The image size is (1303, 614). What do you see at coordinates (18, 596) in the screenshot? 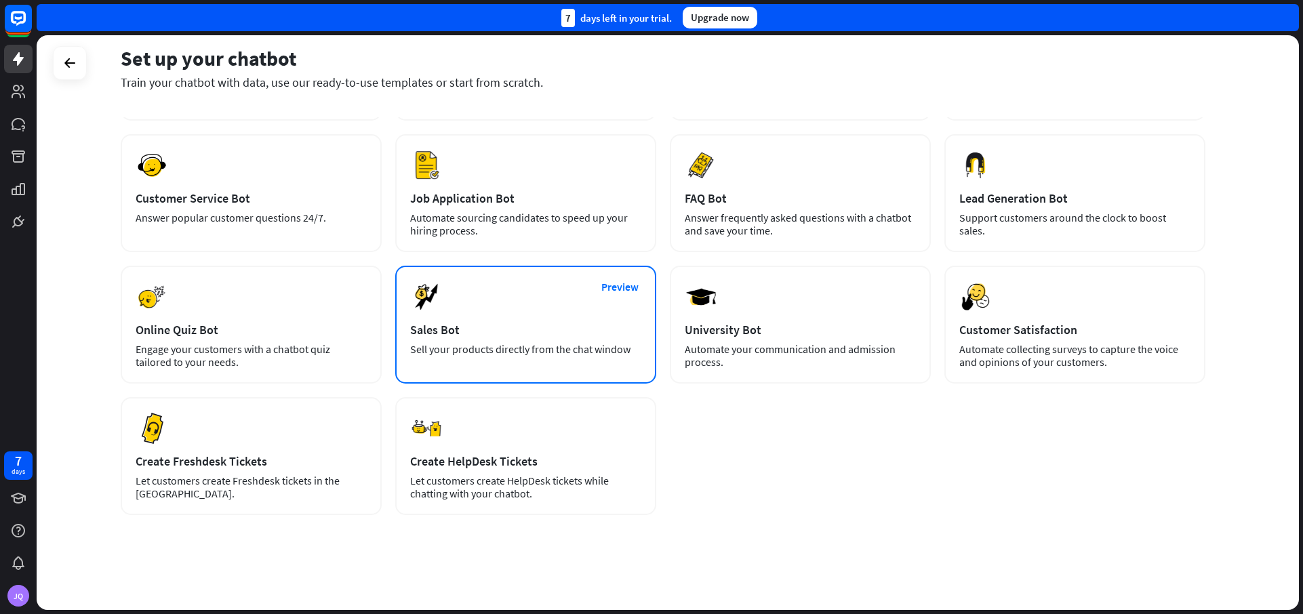
I see `div: JQ` at bounding box center [18, 596].